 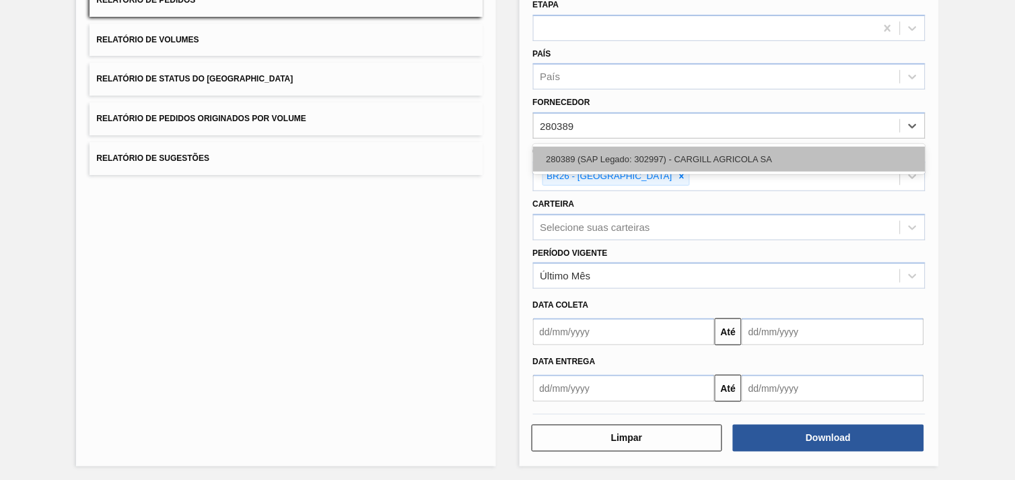 What do you see at coordinates (560, 305) in the screenshot?
I see `span: Data coleta` at bounding box center [560, 305].